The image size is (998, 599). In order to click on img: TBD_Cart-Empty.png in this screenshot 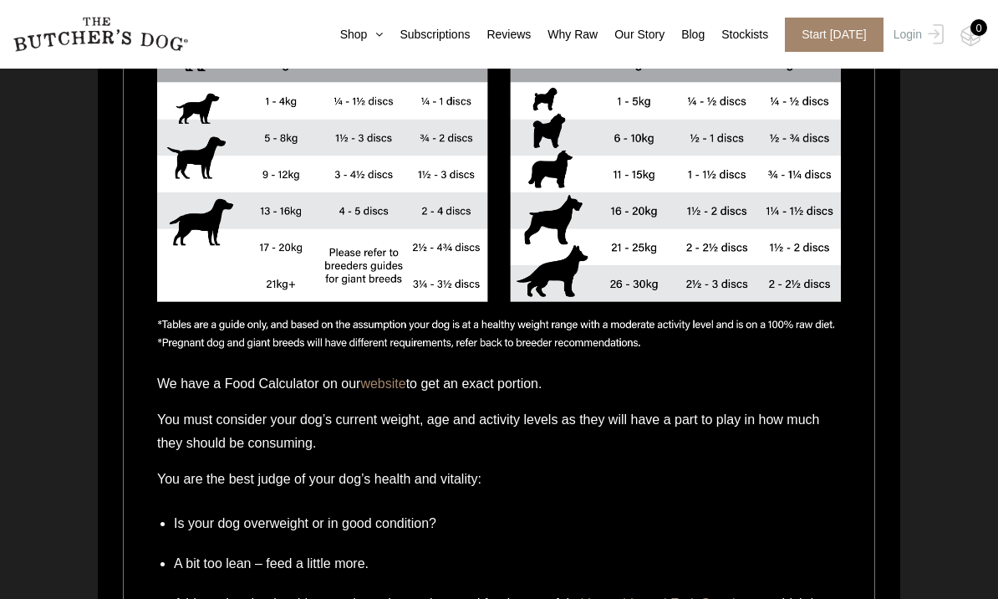, I will do `click(971, 36)`.